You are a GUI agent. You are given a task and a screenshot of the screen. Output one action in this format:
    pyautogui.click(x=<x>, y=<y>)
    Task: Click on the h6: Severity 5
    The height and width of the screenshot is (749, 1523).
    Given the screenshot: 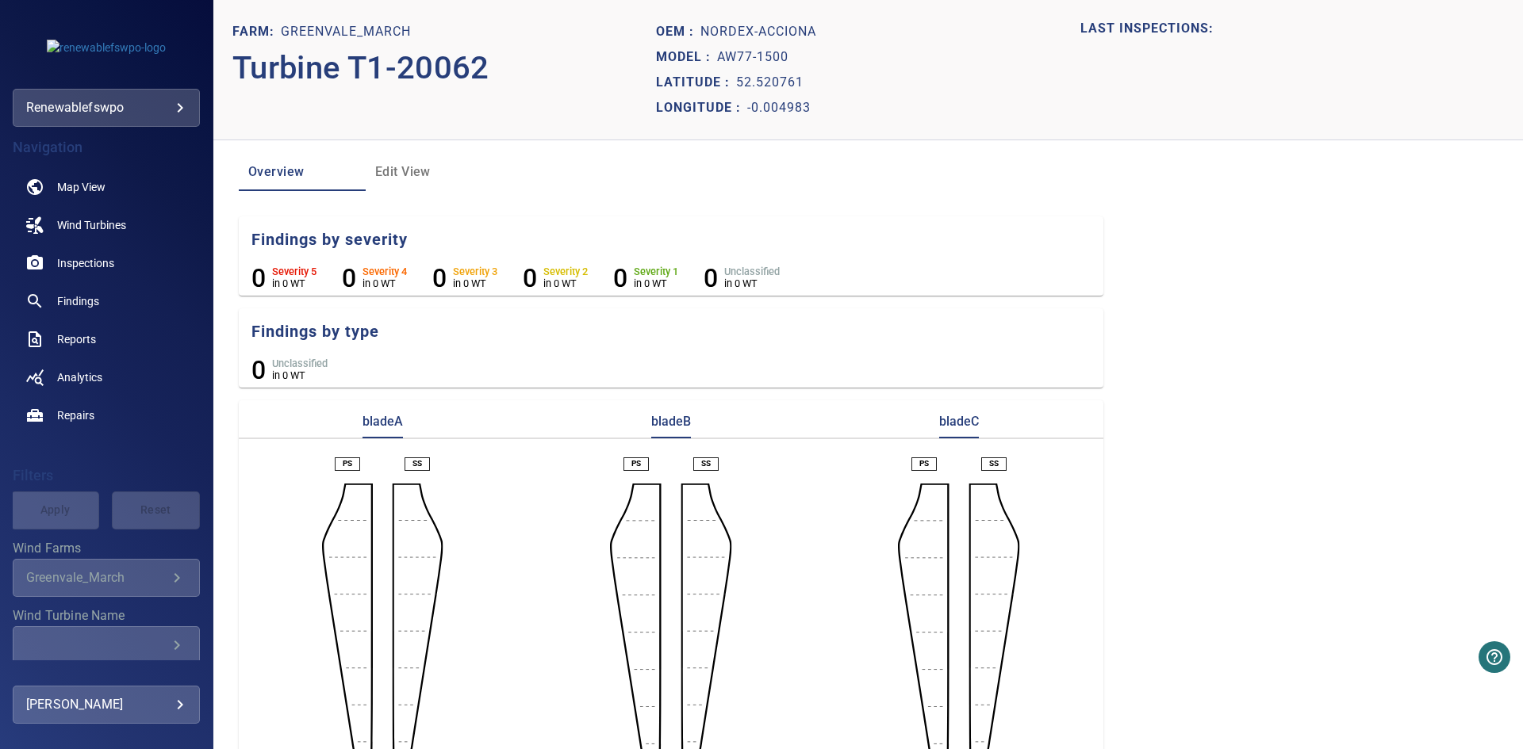 What is the action you would take?
    pyautogui.click(x=294, y=272)
    